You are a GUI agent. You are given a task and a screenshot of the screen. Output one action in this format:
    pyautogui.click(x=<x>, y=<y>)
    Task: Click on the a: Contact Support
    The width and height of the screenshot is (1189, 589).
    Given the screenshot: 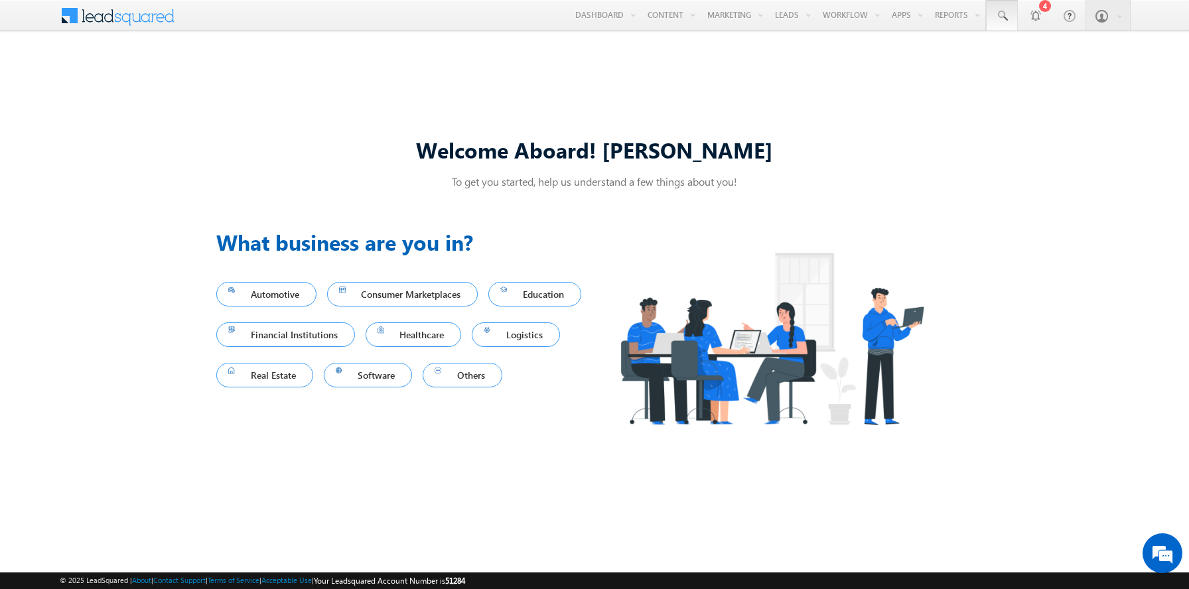 What is the action you would take?
    pyautogui.click(x=179, y=580)
    